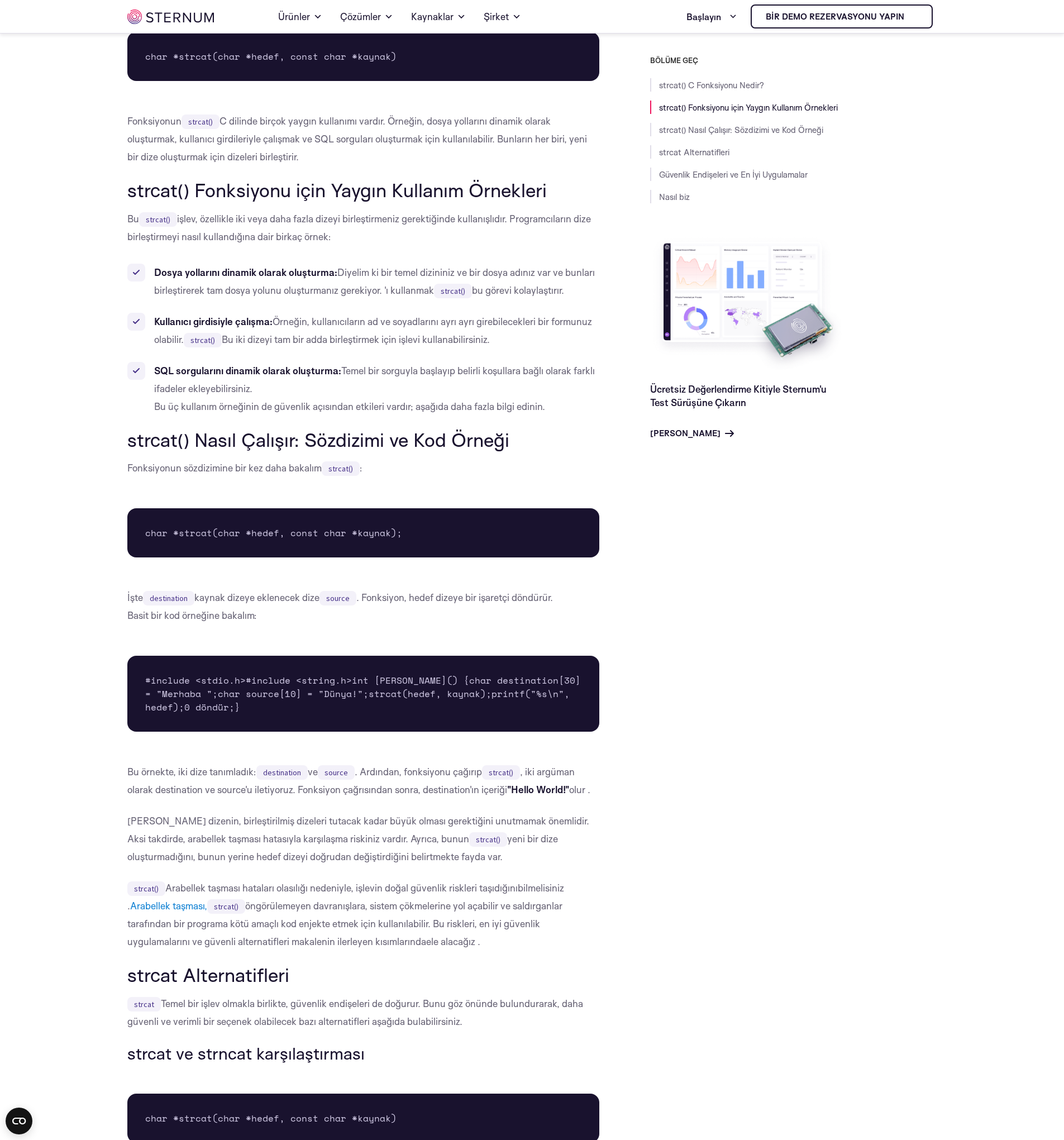 Image resolution: width=1064 pixels, height=1140 pixels. I want to click on a: Arabellek taşması,, so click(169, 905).